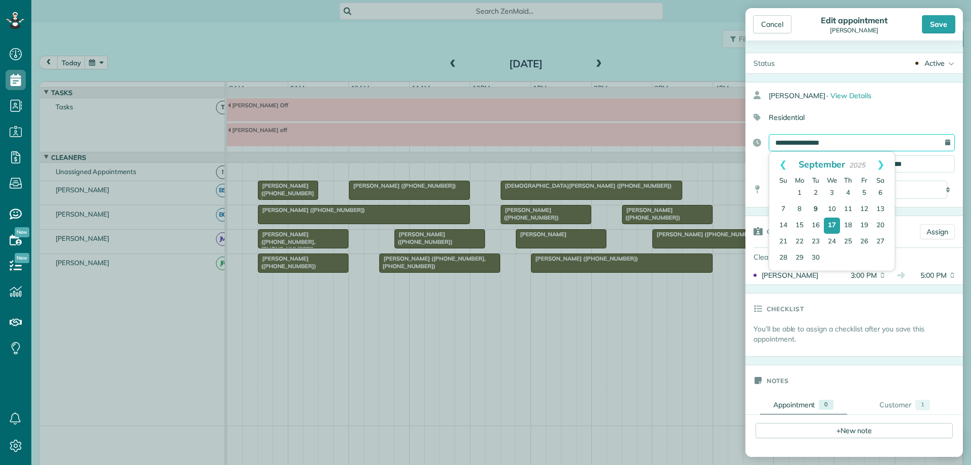 The width and height of the screenshot is (971, 465). What do you see at coordinates (816, 242) in the screenshot?
I see `a: 23` at bounding box center [816, 242].